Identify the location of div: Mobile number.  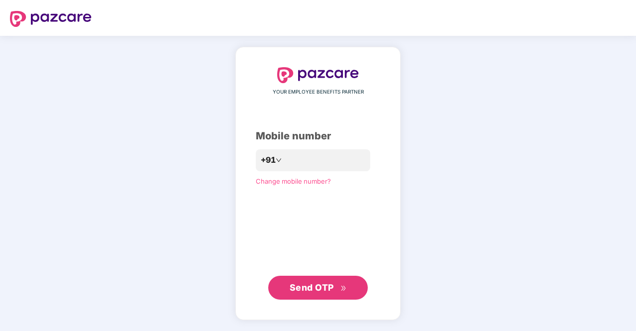
(318, 136).